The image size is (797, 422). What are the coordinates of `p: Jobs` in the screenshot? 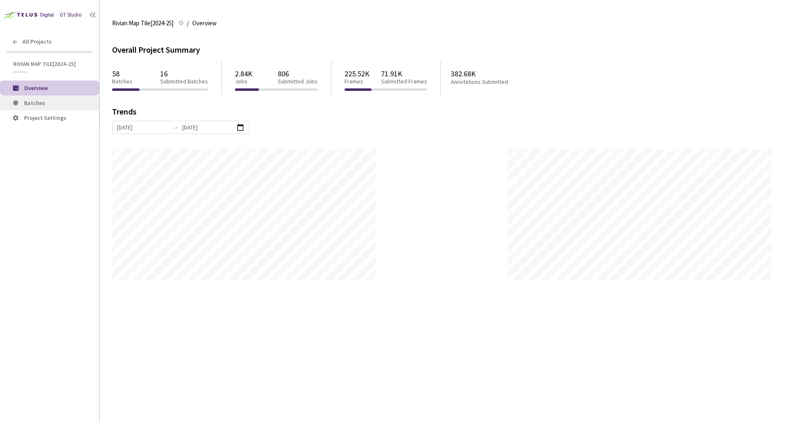 It's located at (244, 81).